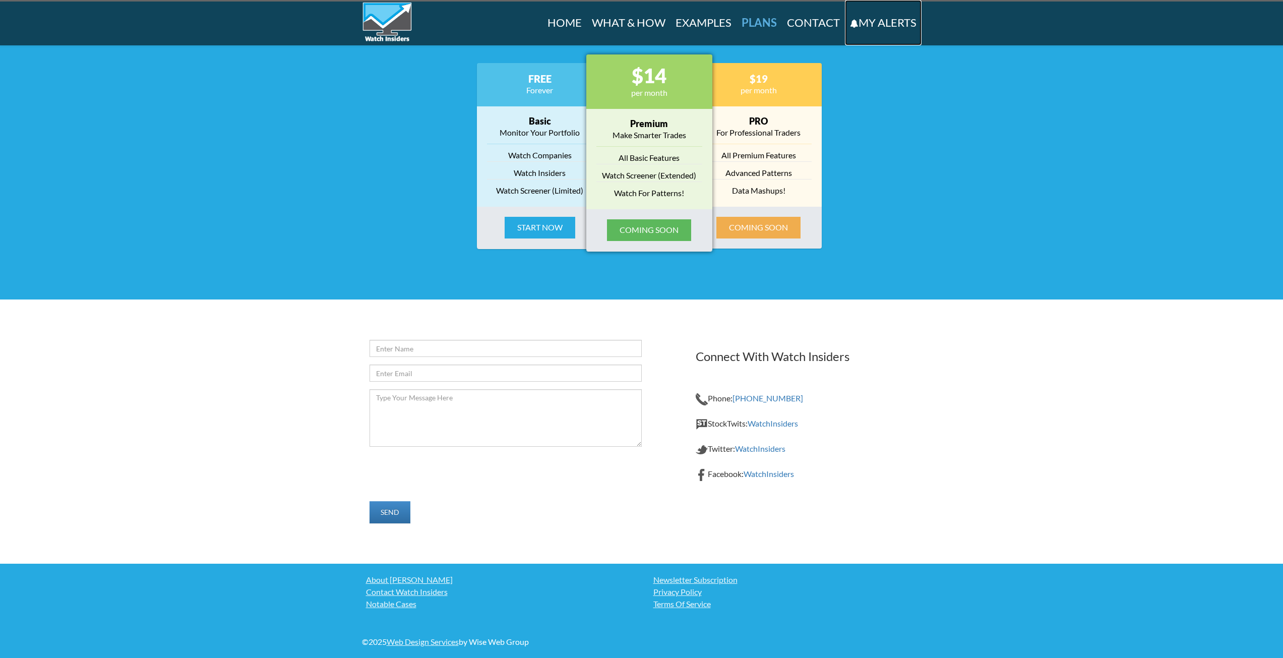 The width and height of the screenshot is (1283, 658). I want to click on a: Privacy Policy, so click(786, 592).